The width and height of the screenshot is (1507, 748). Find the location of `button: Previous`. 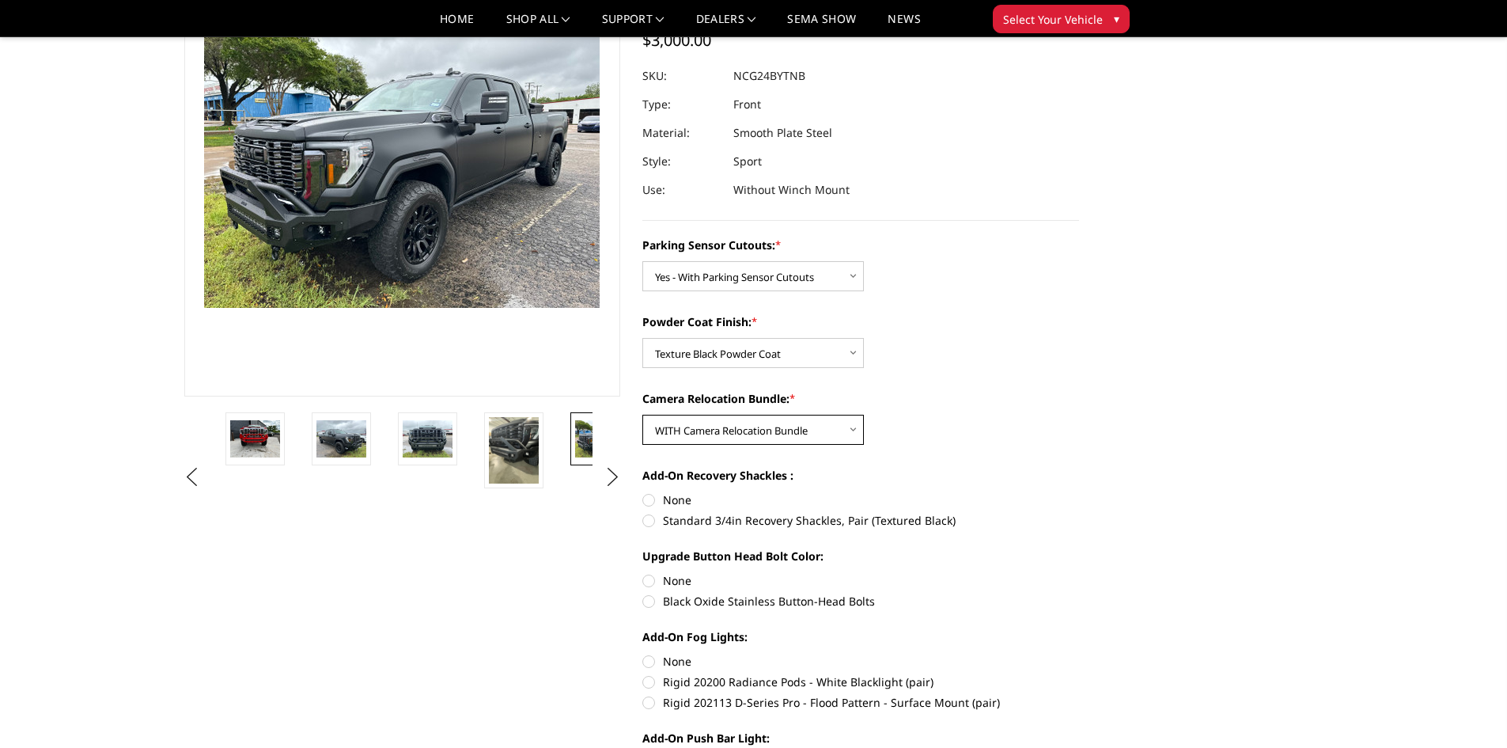

button: Previous is located at coordinates (192, 477).